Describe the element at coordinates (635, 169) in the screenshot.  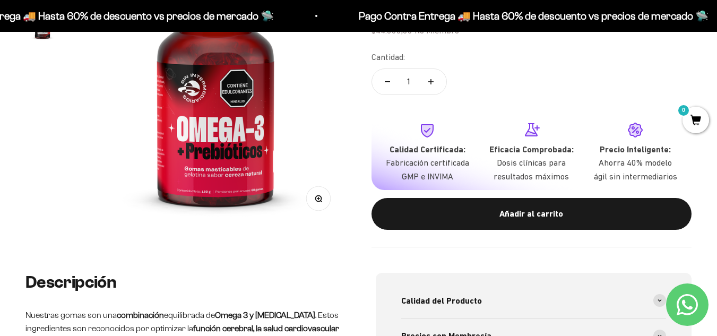
I see `p: Ahorra 40% modelo ágil sin intermediarios` at that location.